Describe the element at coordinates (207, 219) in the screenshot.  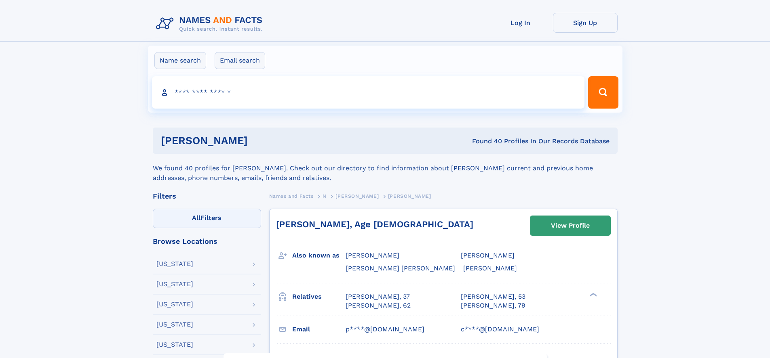
I see `label: Filters` at that location.